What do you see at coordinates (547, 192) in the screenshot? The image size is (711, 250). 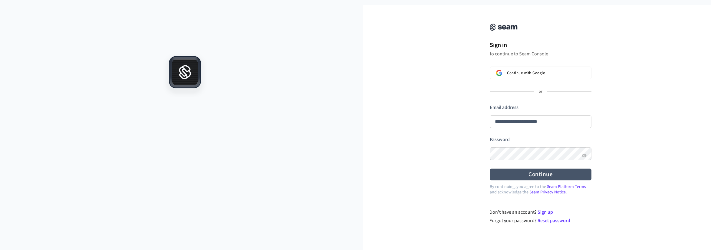 I see `a: Seam Privacy Notice` at bounding box center [547, 192].